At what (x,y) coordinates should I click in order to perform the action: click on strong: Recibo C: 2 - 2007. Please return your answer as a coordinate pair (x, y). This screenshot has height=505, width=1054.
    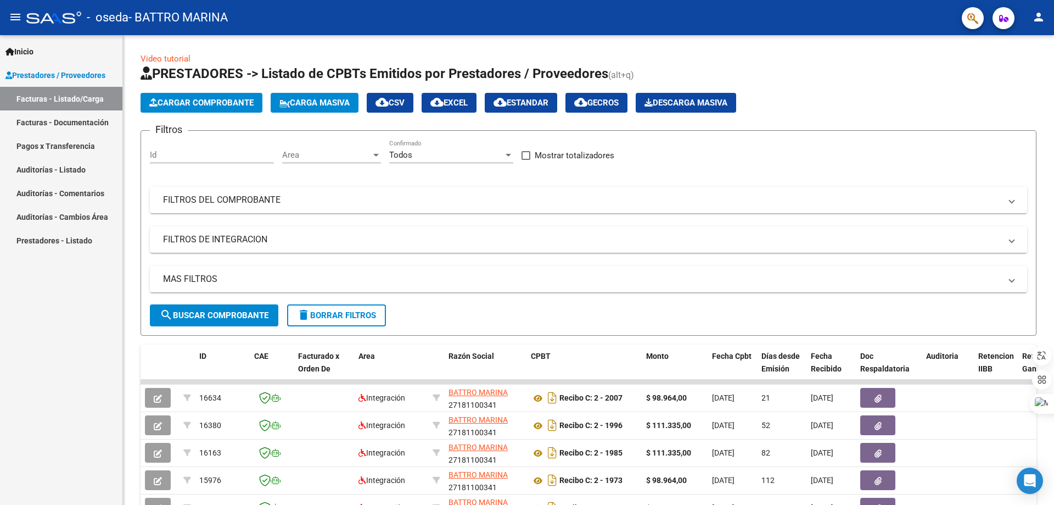
    Looking at the image, I should click on (591, 398).